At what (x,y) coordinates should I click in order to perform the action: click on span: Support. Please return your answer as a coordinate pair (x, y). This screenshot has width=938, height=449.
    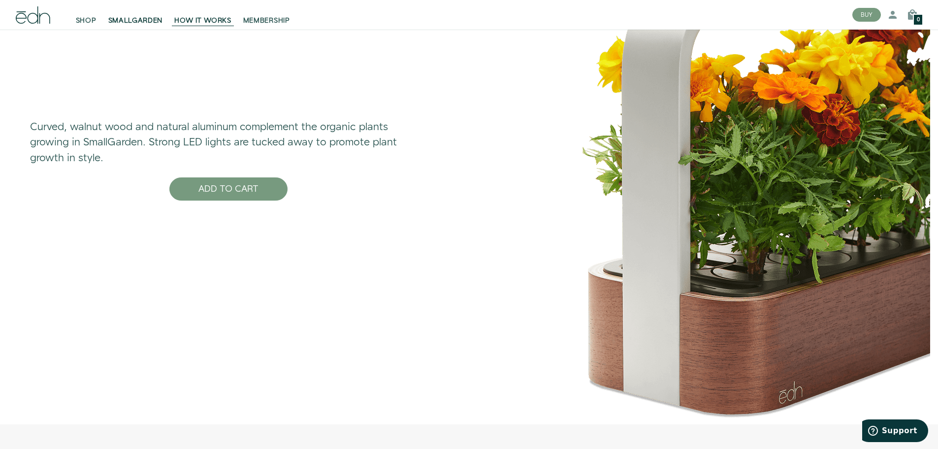
    Looking at the image, I should click on (37, 11).